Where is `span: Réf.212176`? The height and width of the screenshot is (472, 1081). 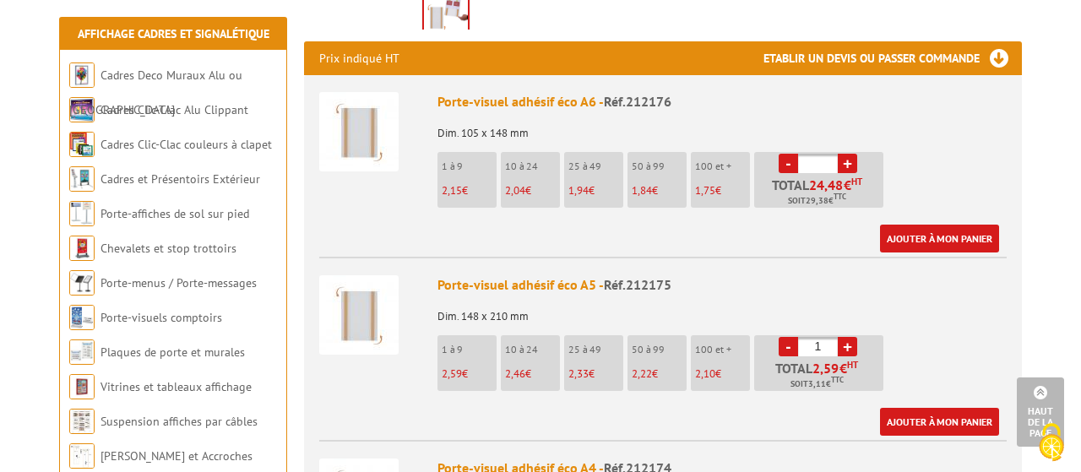 span: Réf.212176 is located at coordinates (638, 101).